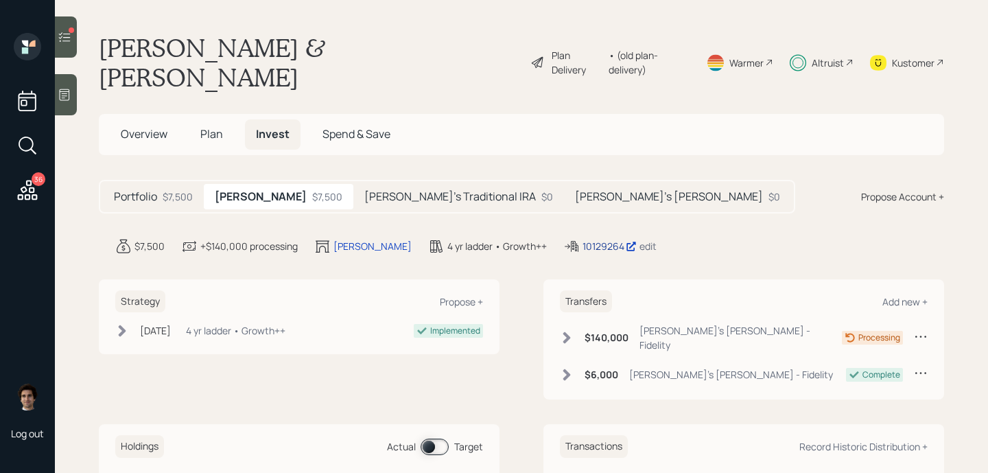 The height and width of the screenshot is (473, 988). I want to click on div: Complete, so click(881, 374).